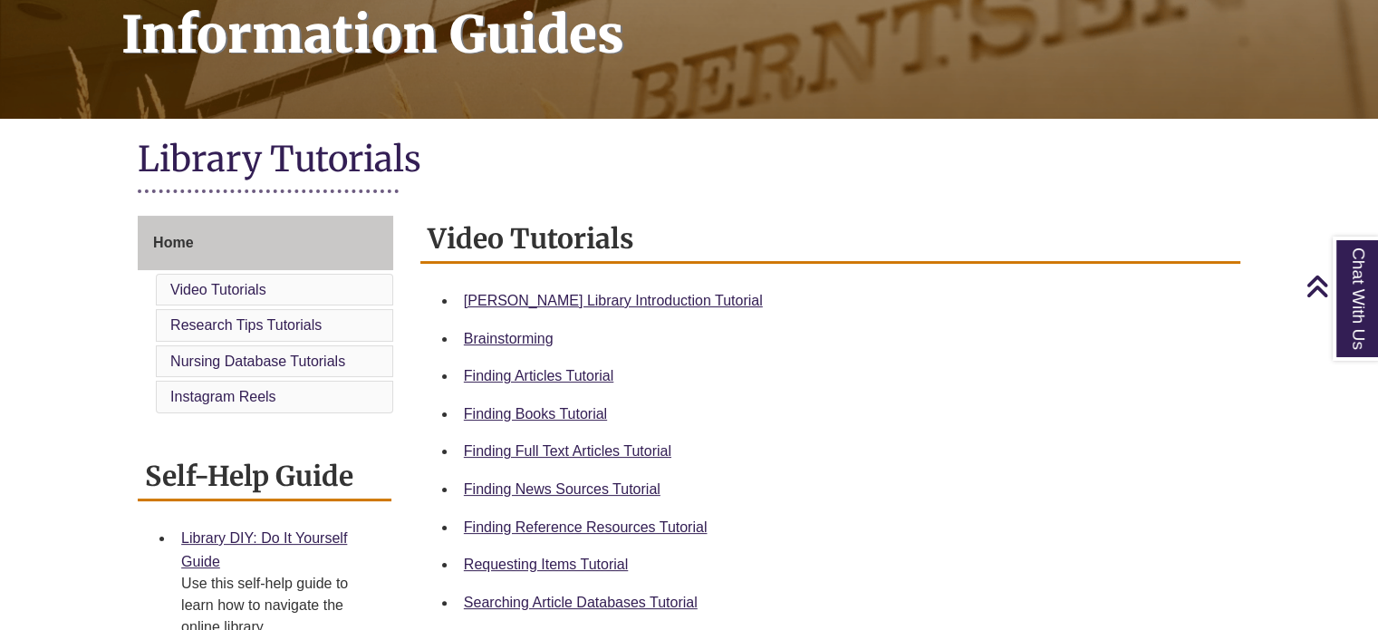 The width and height of the screenshot is (1378, 630). What do you see at coordinates (830, 239) in the screenshot?
I see `h2: Video Tutorials` at bounding box center [830, 239].